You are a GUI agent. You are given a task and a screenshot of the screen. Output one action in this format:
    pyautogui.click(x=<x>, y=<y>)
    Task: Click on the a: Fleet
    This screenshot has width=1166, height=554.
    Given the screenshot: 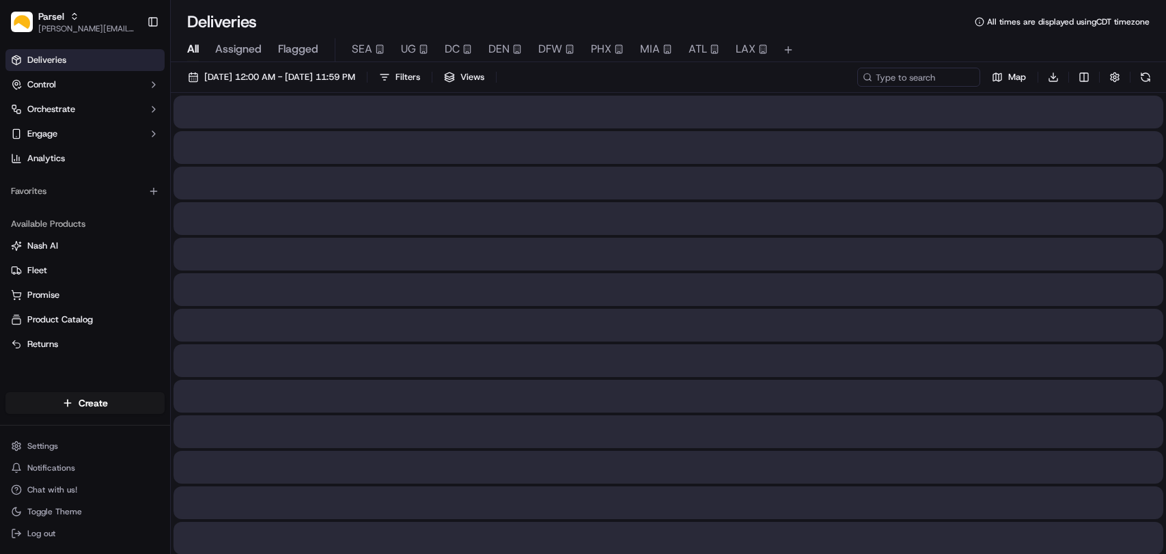 What is the action you would take?
    pyautogui.click(x=85, y=270)
    